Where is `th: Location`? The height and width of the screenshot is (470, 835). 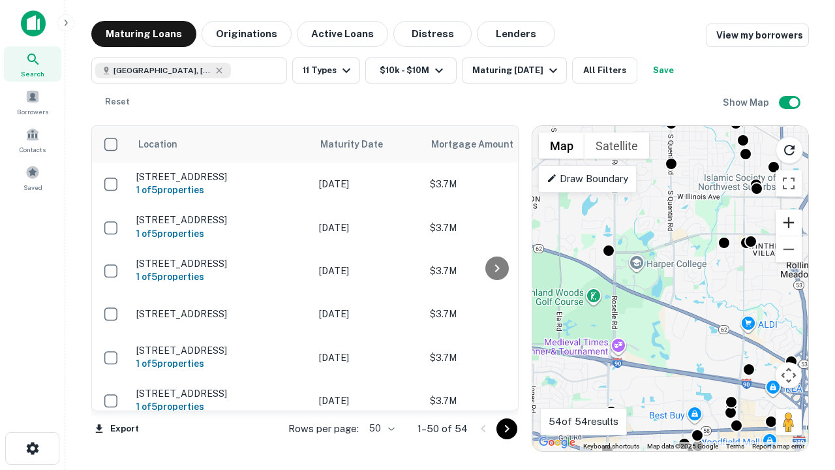
th: Location is located at coordinates (221, 144).